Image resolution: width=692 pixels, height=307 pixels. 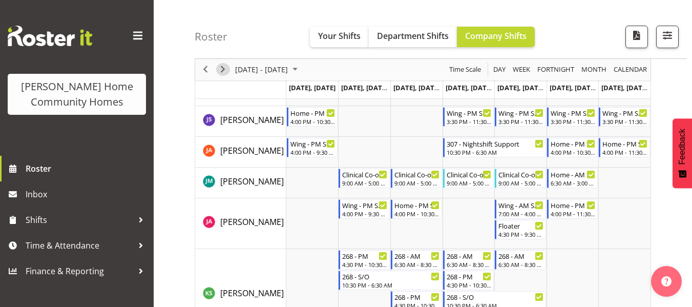 I want to click on span: calendar, so click(x=630, y=70).